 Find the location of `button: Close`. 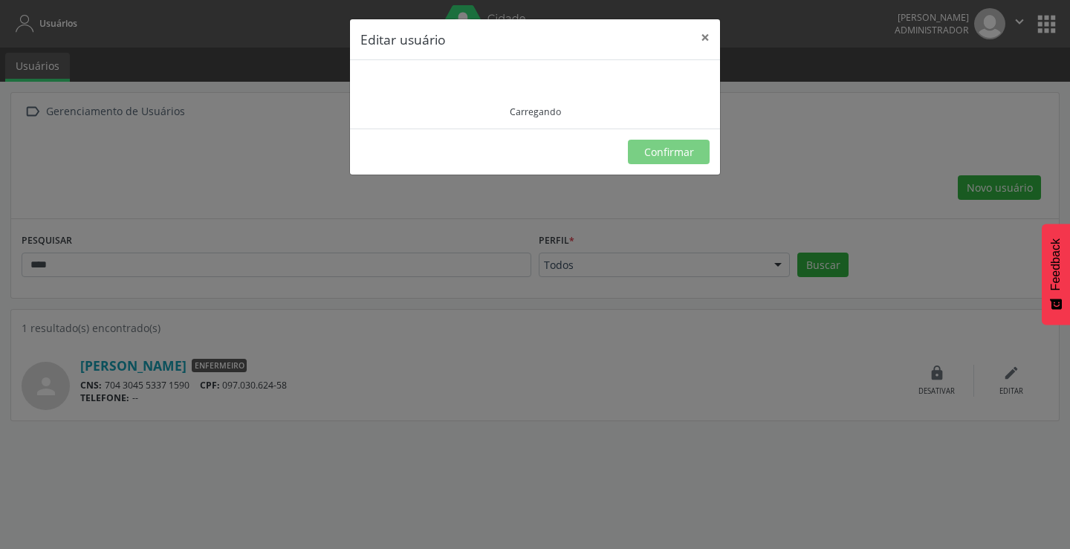

button: Close is located at coordinates (705, 37).